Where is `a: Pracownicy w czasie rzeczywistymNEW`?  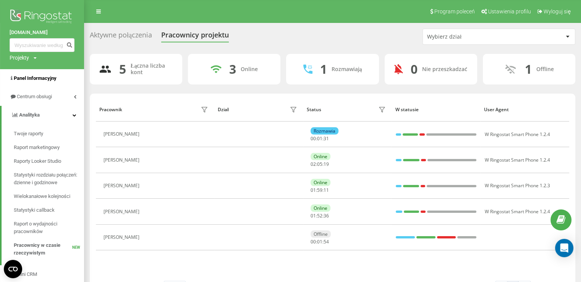
a: Pracownicy w czasie rzeczywistymNEW is located at coordinates (49, 249).